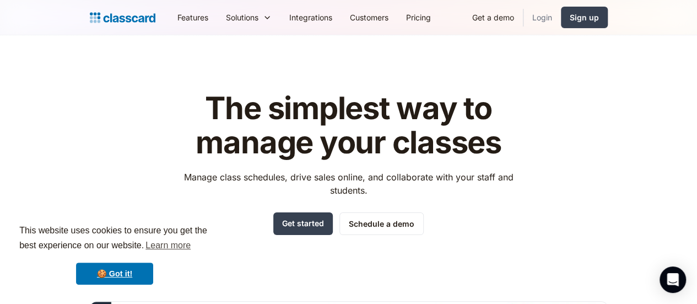 This screenshot has width=697, height=304. I want to click on h1: The simplest way to manage your classes, so click(348, 125).